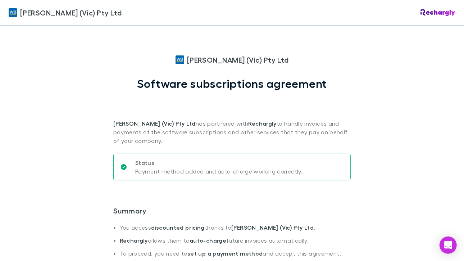 Image resolution: width=464 pixels, height=261 pixels. I want to click on p: Payment method added and auto-charge working correctly., so click(219, 171).